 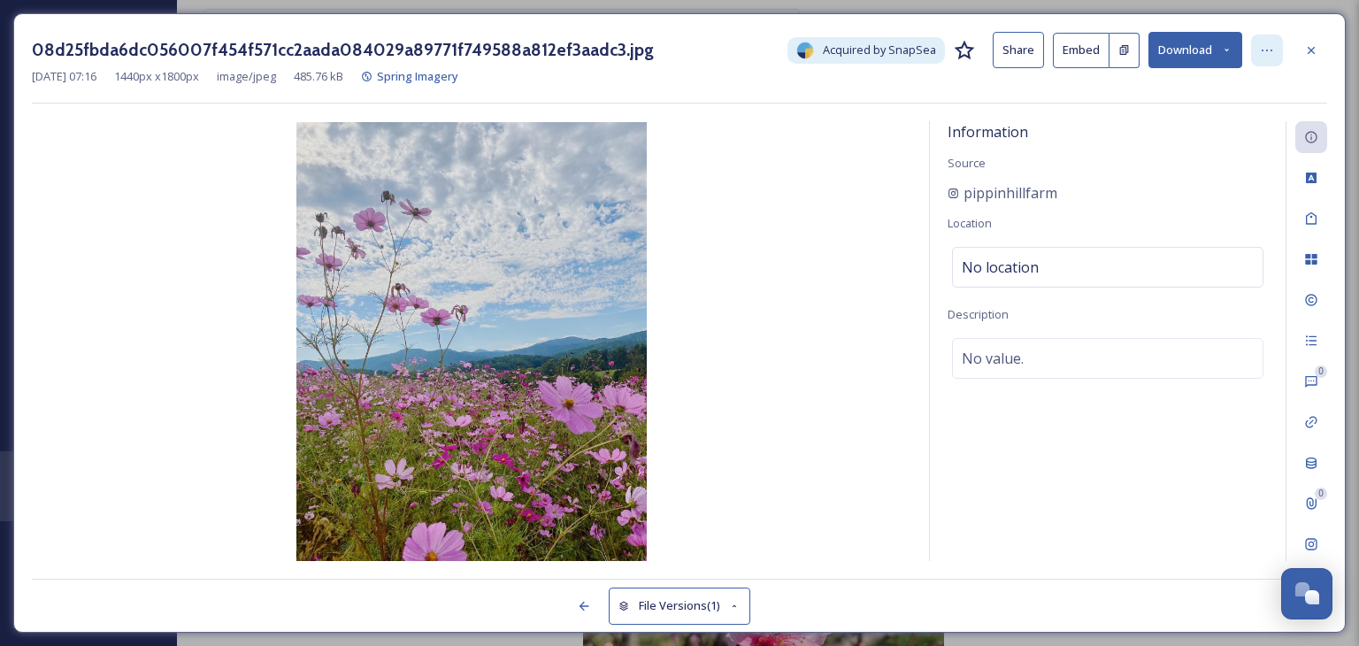 I want to click on span: Spring Imagery, so click(x=418, y=76).